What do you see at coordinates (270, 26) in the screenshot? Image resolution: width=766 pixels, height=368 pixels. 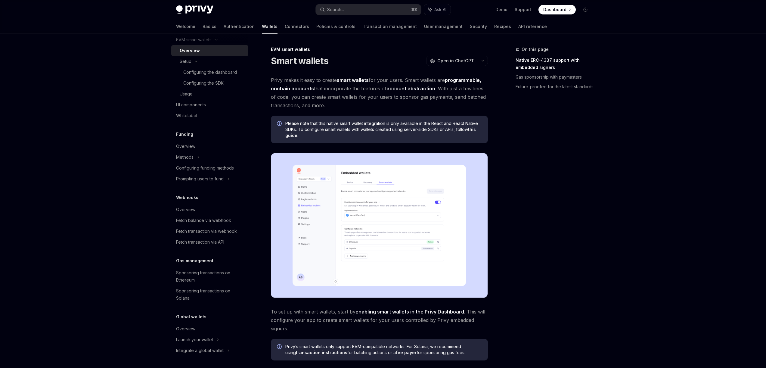 I see `a: Wallets` at bounding box center [270, 26].